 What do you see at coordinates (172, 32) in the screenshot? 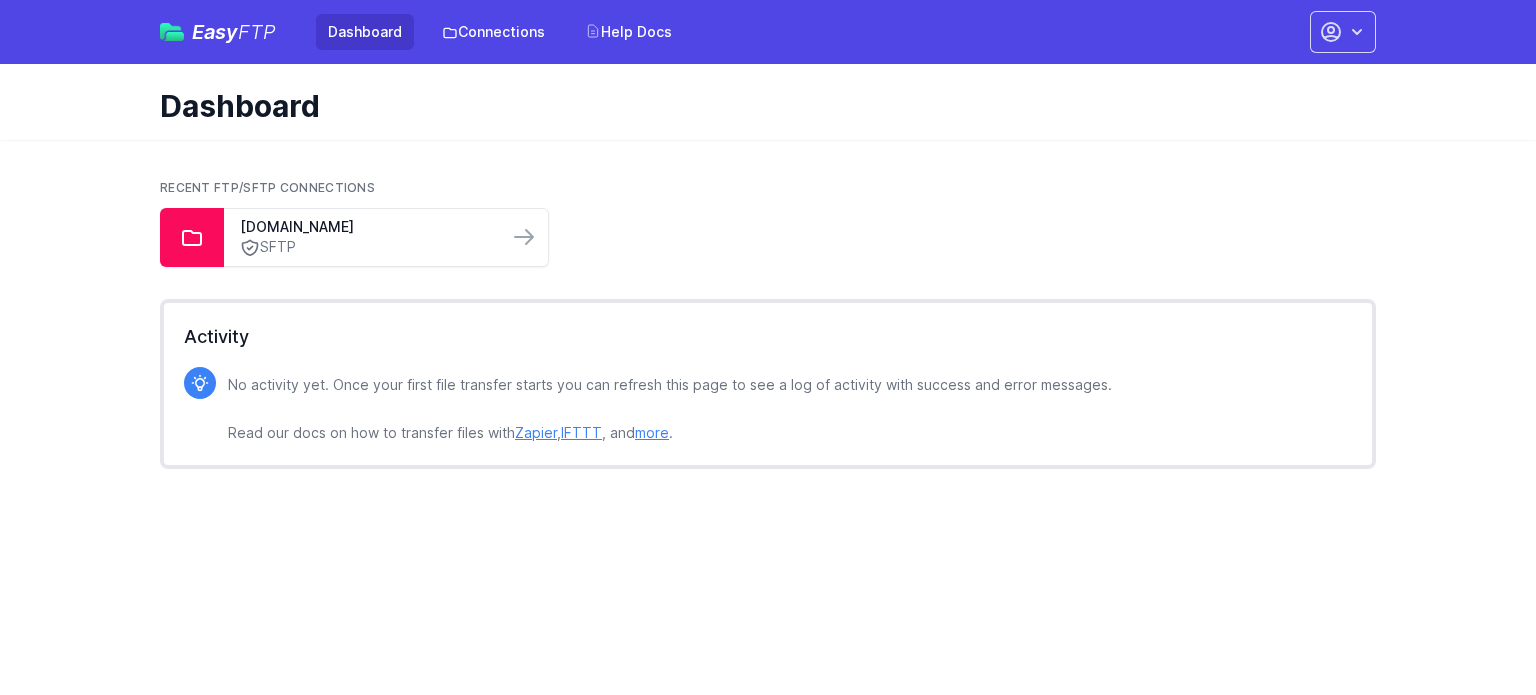
I see `img: easyftp_logo.png` at bounding box center [172, 32].